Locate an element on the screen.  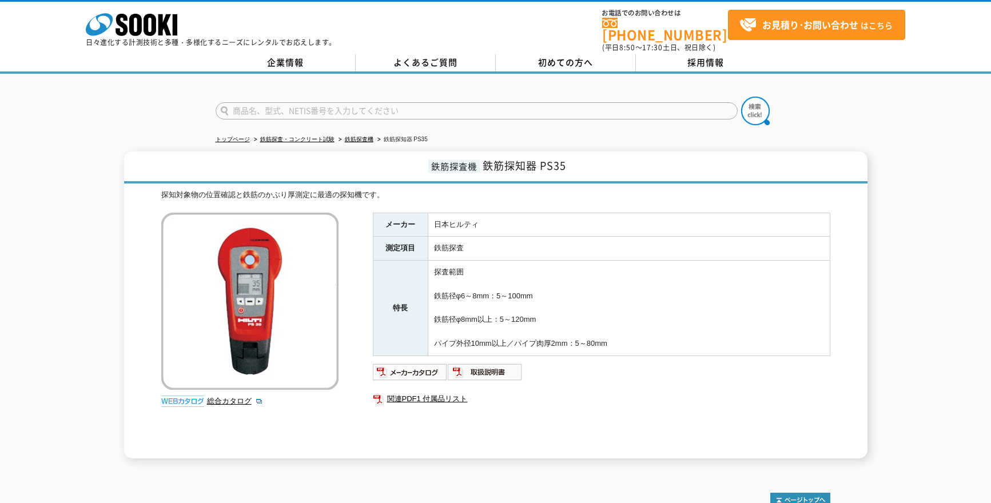
th: メーカー is located at coordinates (400, 225).